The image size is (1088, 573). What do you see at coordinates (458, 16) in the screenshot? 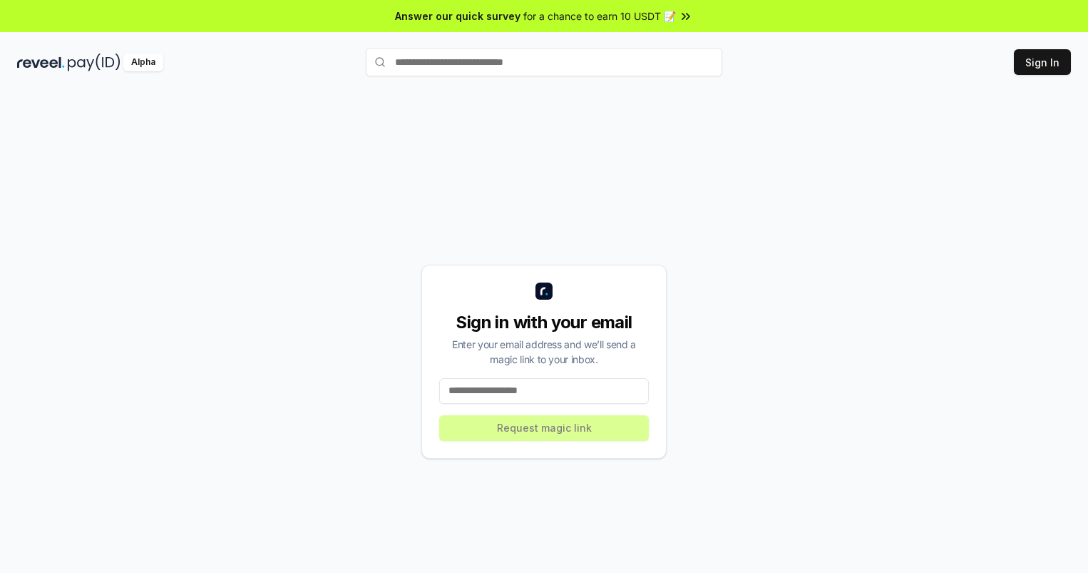
I see `span: Answer our quick survey` at bounding box center [458, 16].